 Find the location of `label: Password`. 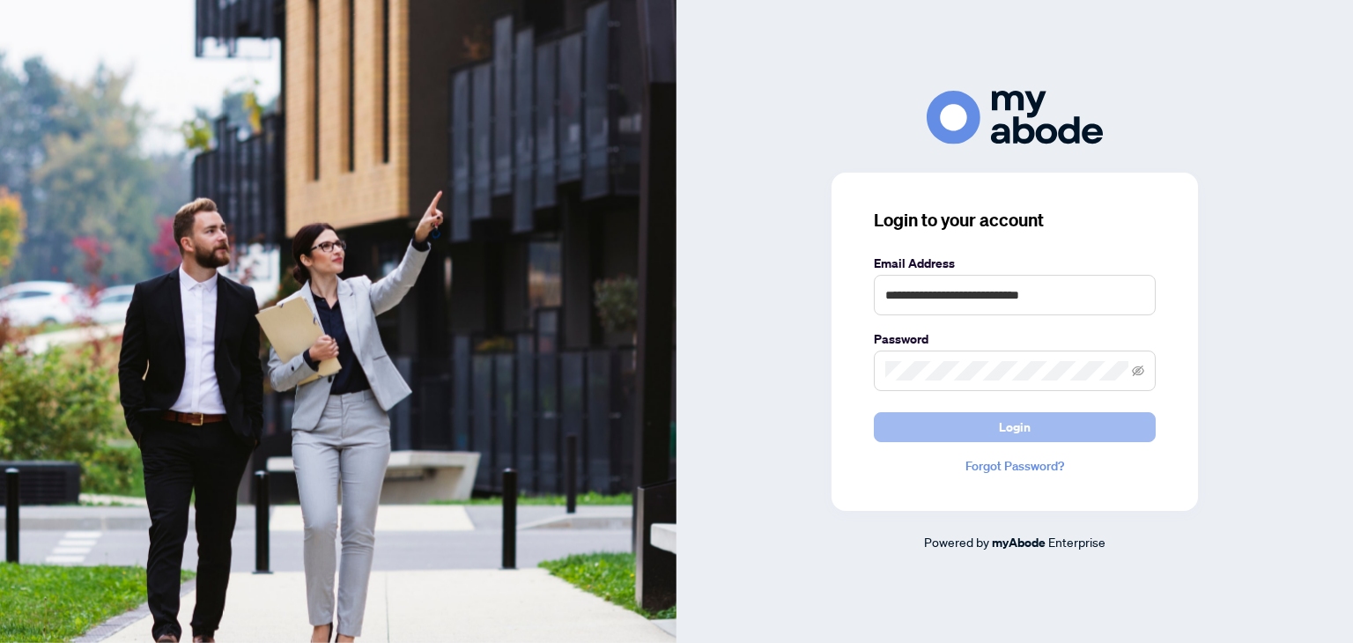

label: Password is located at coordinates (1015, 339).